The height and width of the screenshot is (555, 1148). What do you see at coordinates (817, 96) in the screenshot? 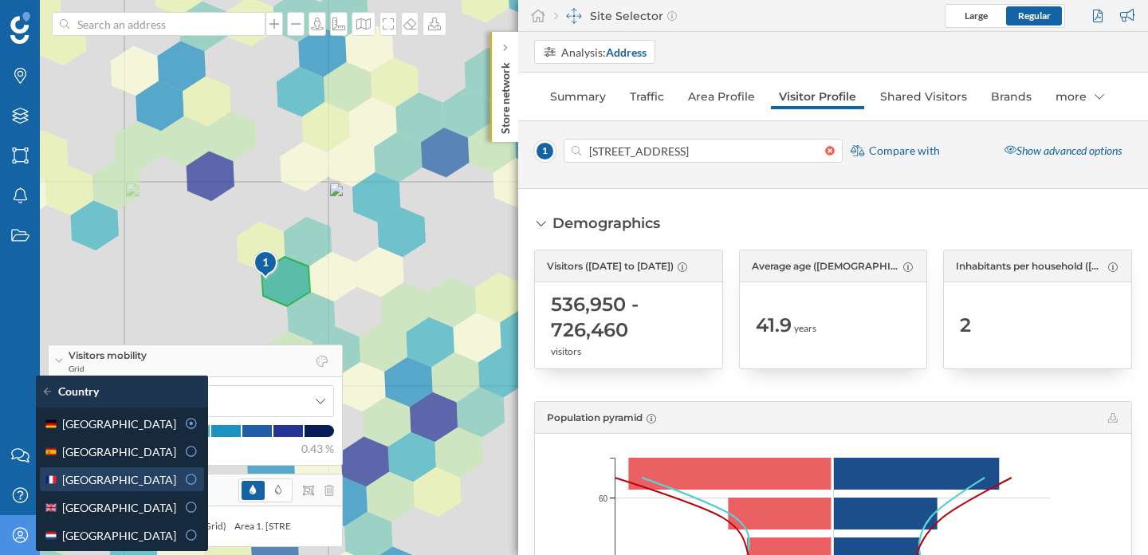
I see `a: Visitor Profile` at bounding box center [817, 96].